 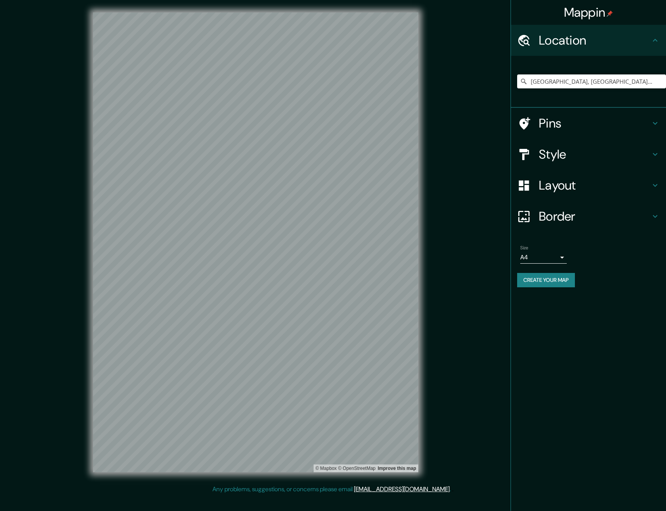 I want to click on div: Style, so click(x=589, y=154).